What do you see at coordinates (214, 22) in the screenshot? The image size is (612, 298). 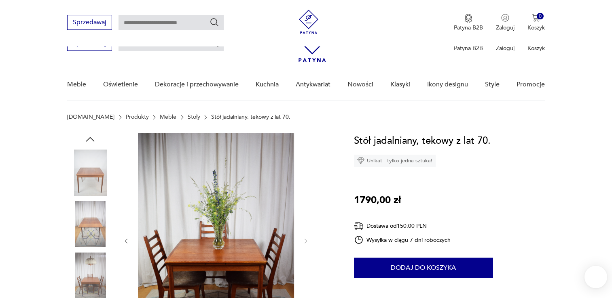 I see `button: Szukaj` at bounding box center [214, 22].